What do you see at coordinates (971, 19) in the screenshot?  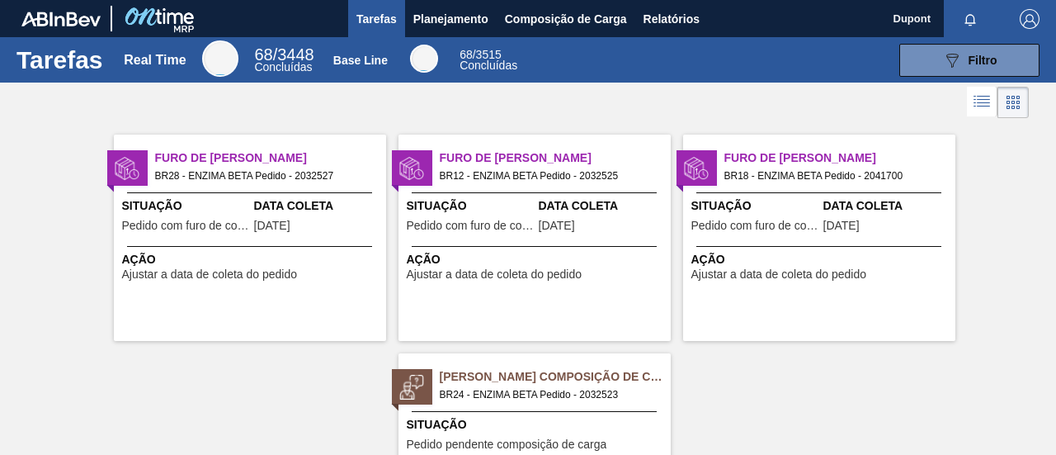 I see `button: Notificações` at bounding box center [971, 19].